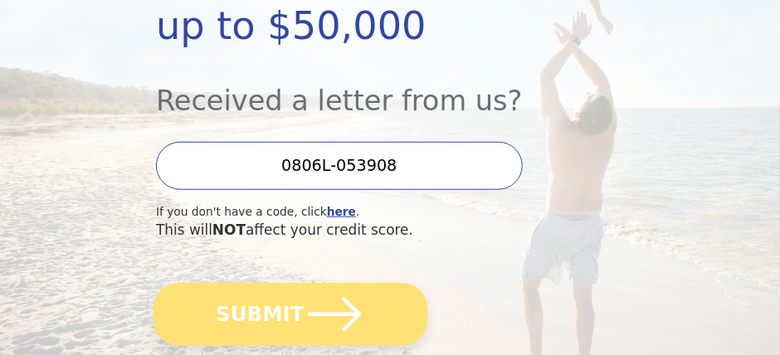 The image size is (780, 355). What do you see at coordinates (354, 230) in the screenshot?
I see `div: This will affect your credit score.` at bounding box center [354, 230].